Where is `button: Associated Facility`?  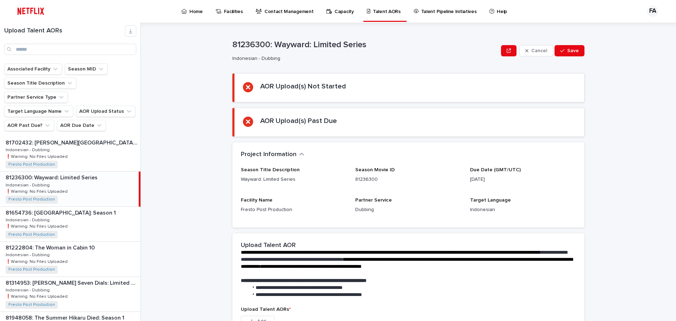 button: Associated Facility is located at coordinates (33, 69).